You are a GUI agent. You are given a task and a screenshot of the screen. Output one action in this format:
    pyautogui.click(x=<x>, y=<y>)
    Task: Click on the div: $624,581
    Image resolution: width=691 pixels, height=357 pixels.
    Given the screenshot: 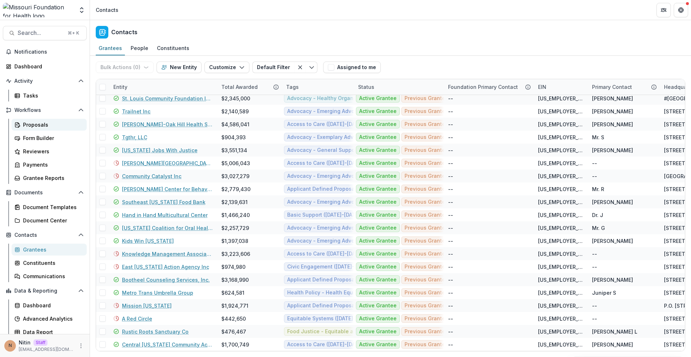 What is the action you would take?
    pyautogui.click(x=233, y=293)
    